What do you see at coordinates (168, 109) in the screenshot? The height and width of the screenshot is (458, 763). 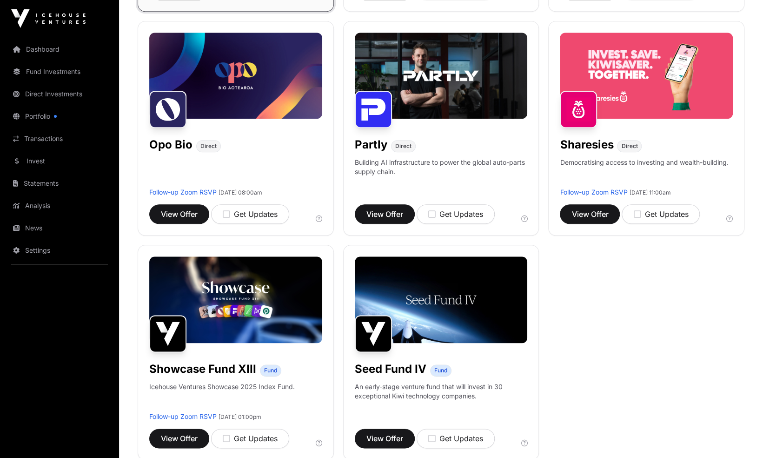 I see `img: Opo Bio` at bounding box center [168, 109].